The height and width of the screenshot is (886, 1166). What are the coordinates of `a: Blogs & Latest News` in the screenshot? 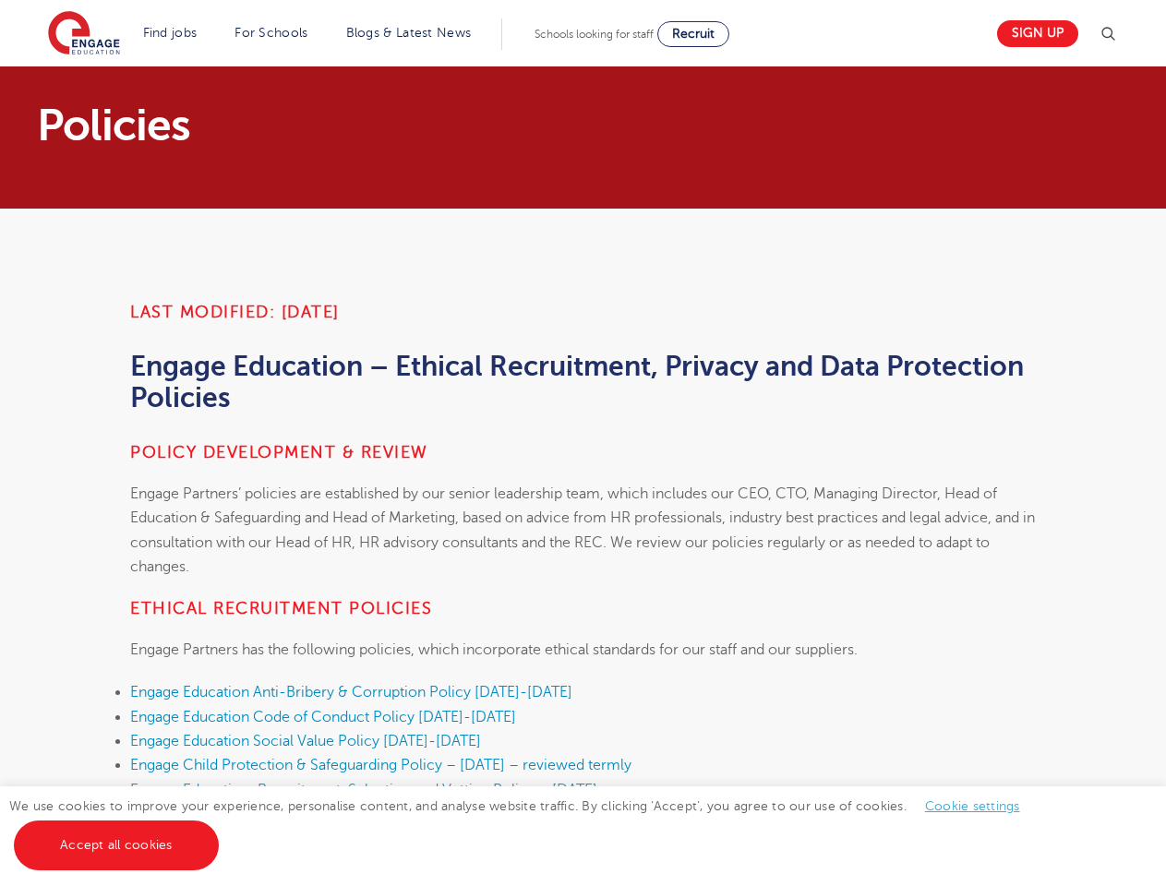 It's located at (409, 32).